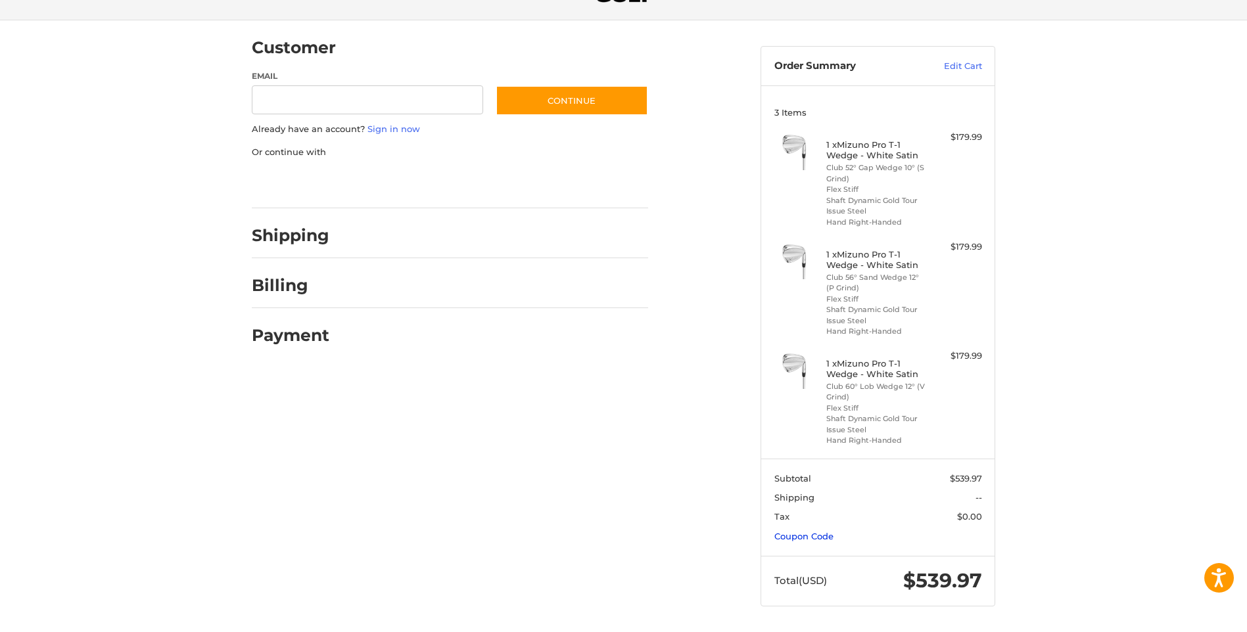 The image size is (1247, 632). What do you see at coordinates (948, 66) in the screenshot?
I see `a: Edit Cart` at bounding box center [948, 66].